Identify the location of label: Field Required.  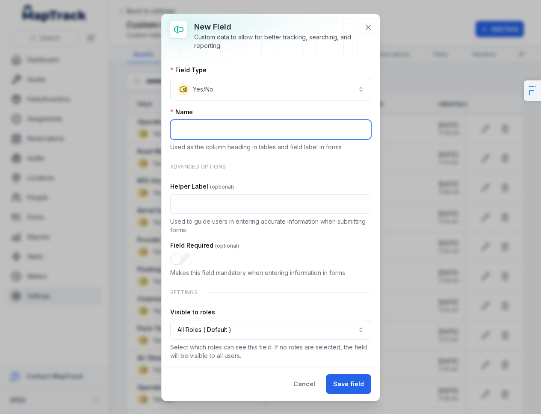
(205, 246).